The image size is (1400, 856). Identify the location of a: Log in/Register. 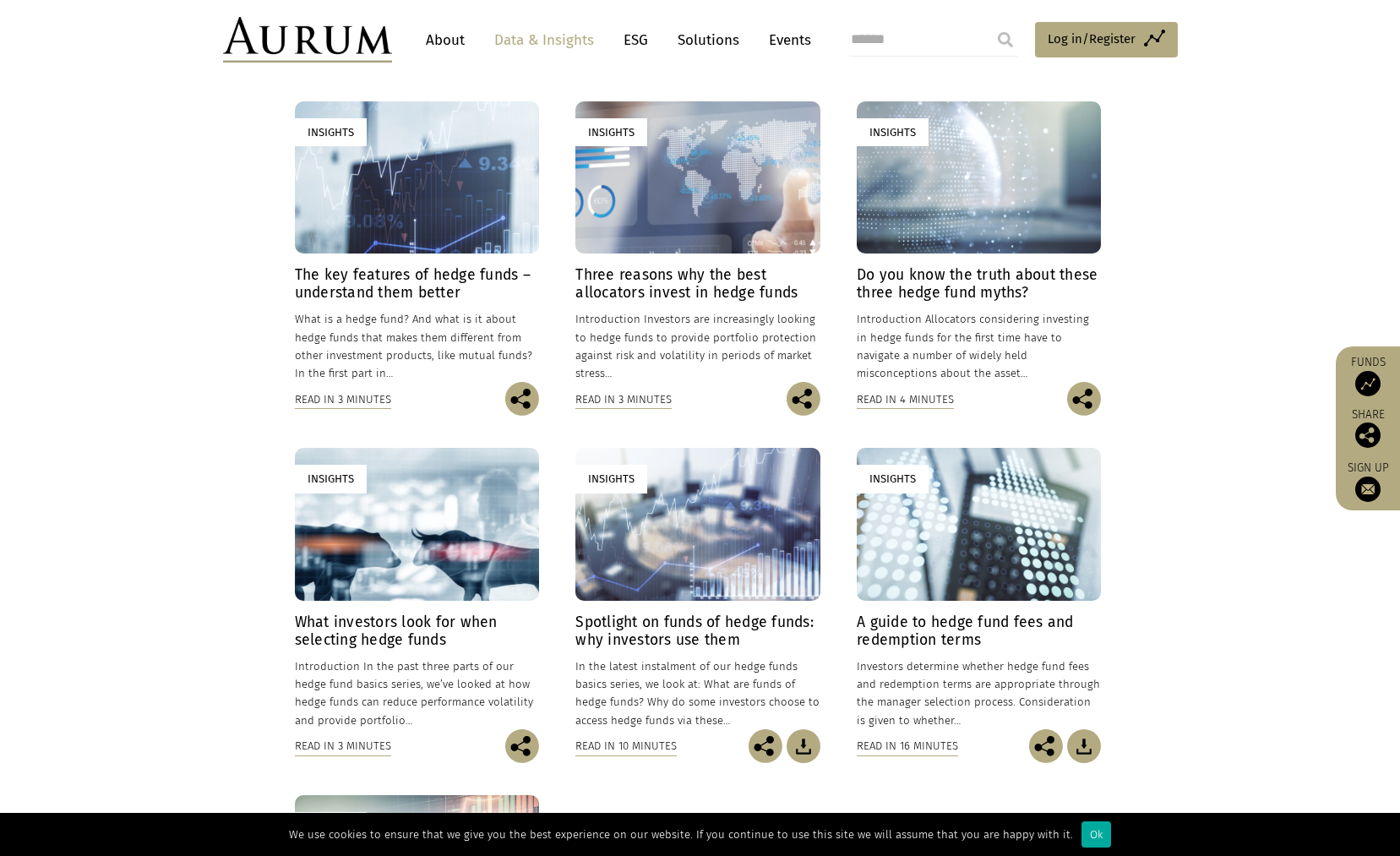
(1106, 40).